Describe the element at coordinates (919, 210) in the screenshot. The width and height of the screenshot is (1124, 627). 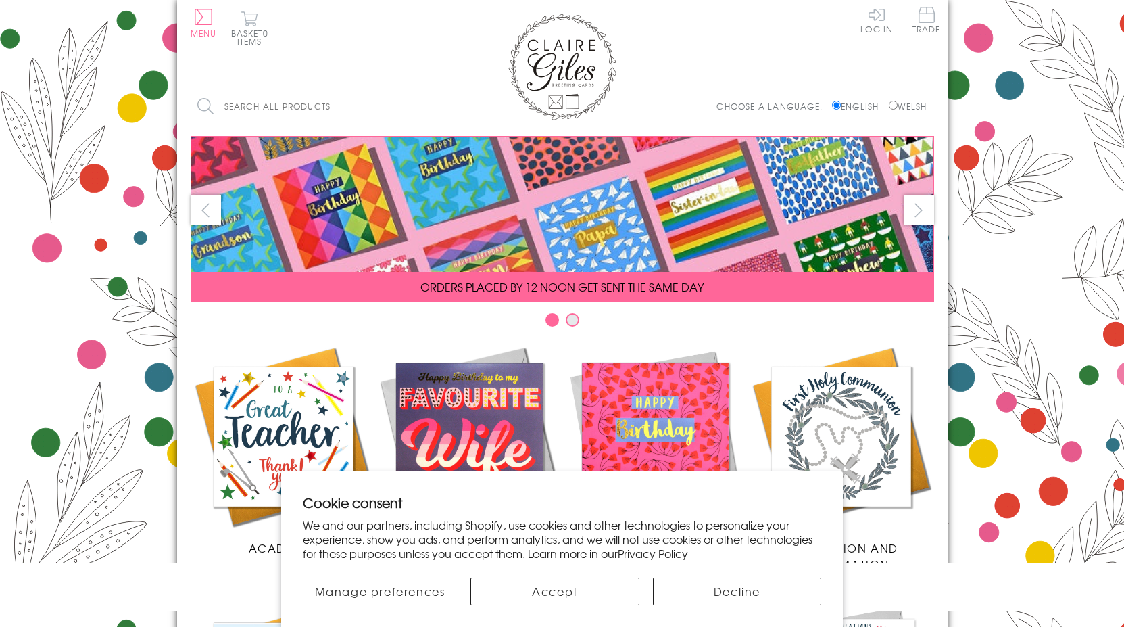
I see `button: next` at that location.